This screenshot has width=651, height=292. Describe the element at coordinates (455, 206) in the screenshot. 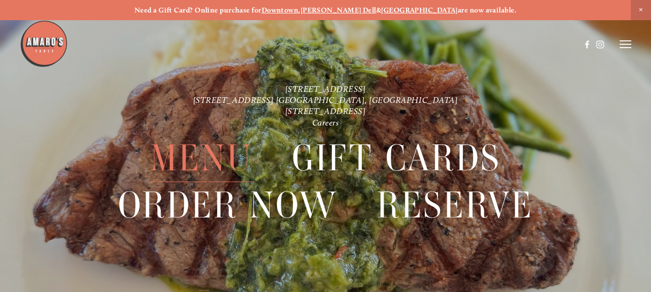

I see `a: Reserve` at that location.